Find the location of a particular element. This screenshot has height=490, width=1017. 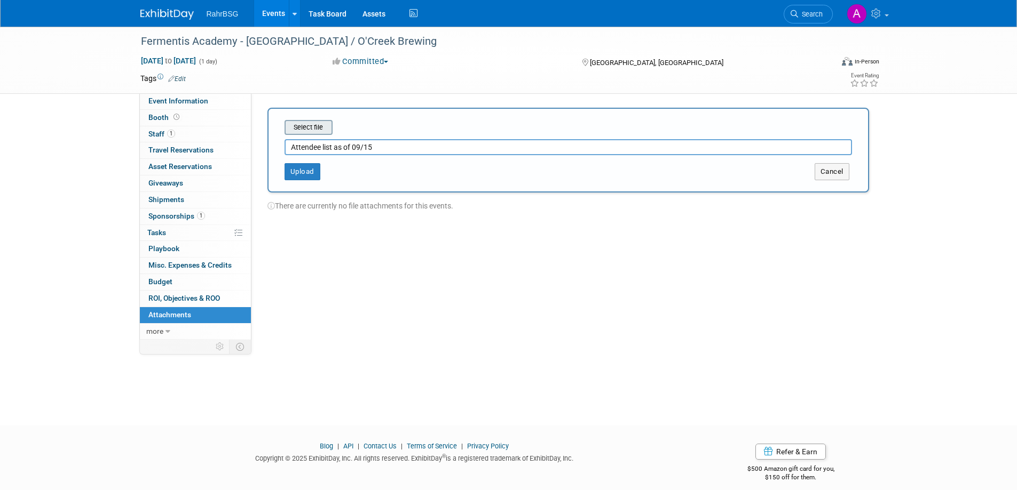

span: RahrBSG is located at coordinates (223, 14).